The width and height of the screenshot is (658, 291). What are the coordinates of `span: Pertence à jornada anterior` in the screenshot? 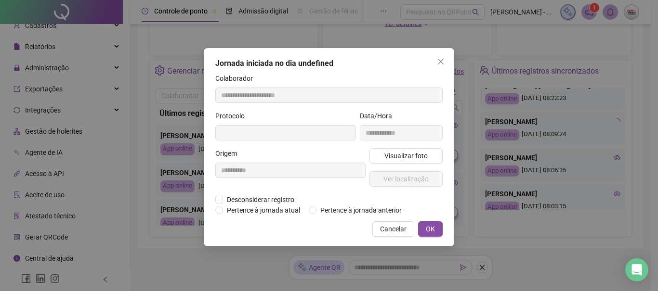 It's located at (361, 210).